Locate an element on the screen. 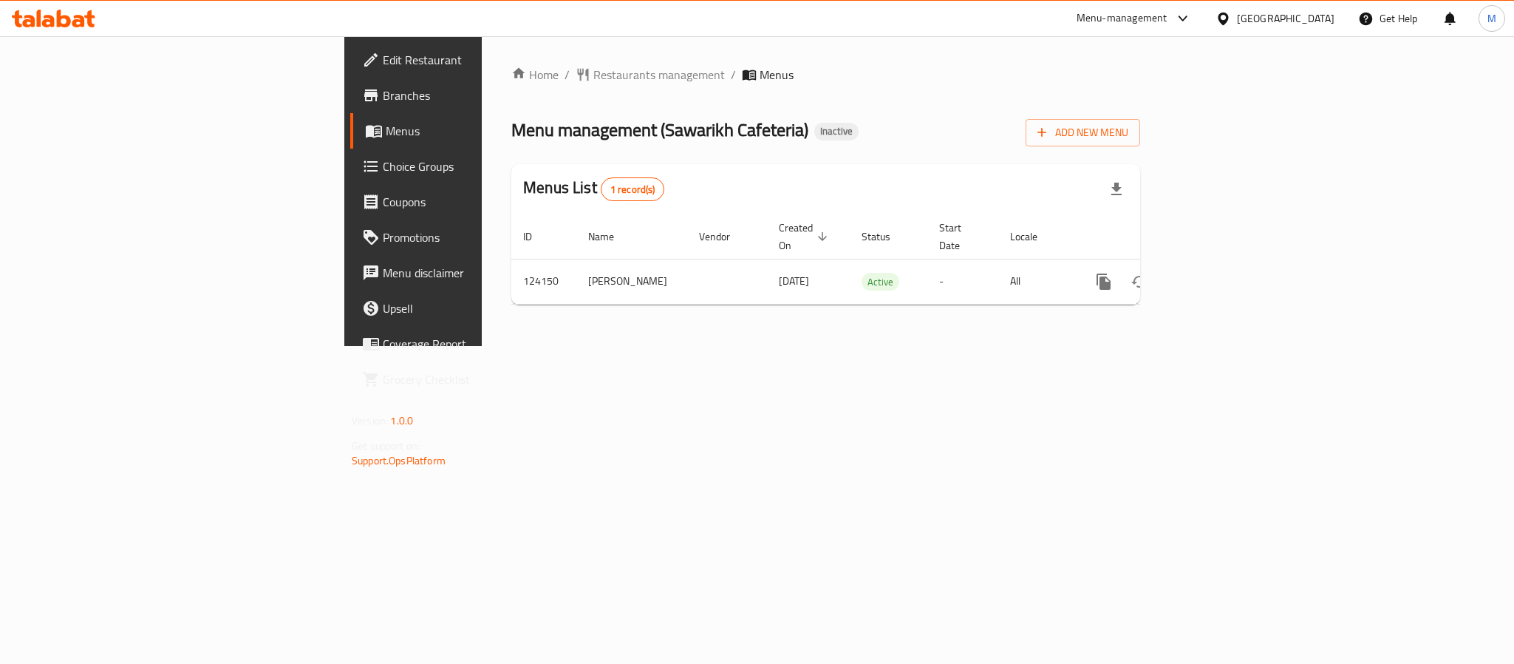 The width and height of the screenshot is (1514, 664). a: Edit Restaurant is located at coordinates (474, 60).